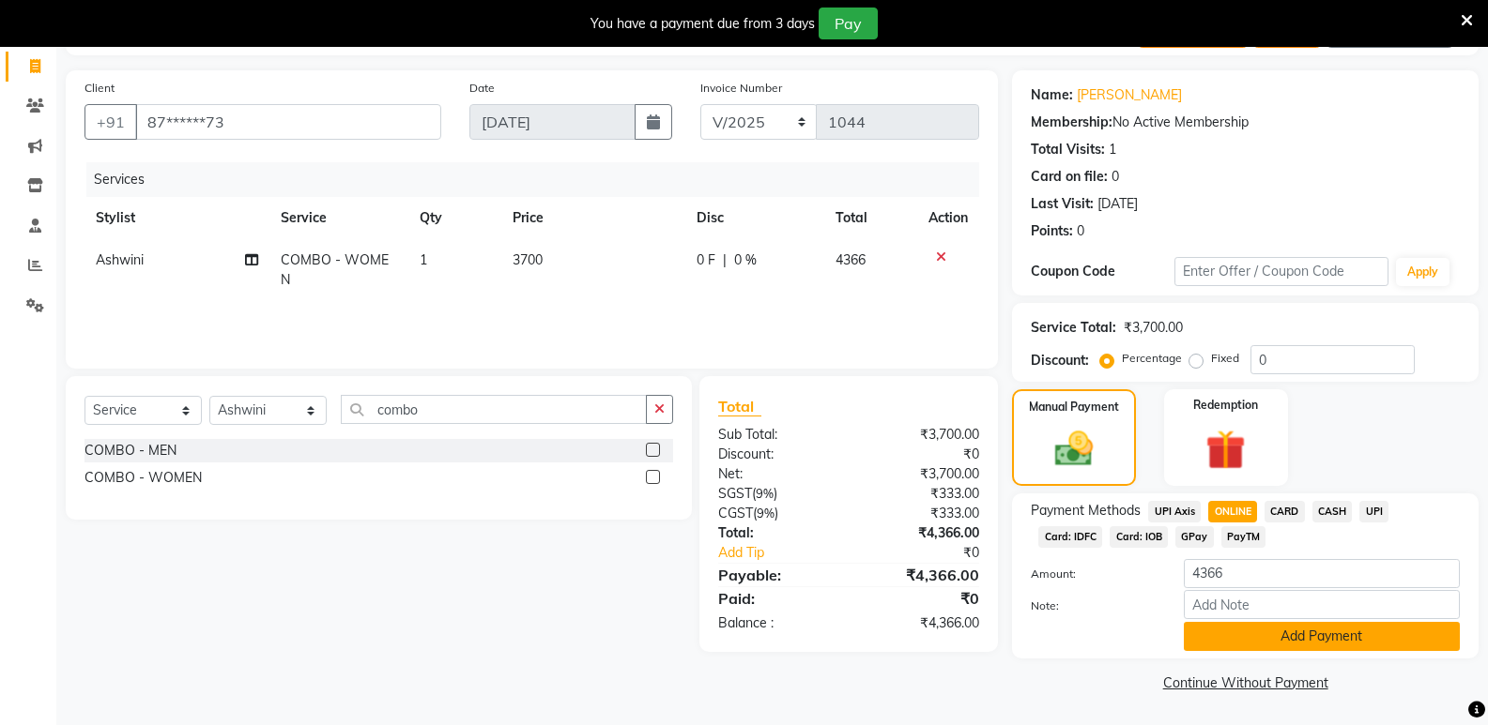 This screenshot has height=725, width=1488. I want to click on th: Service, so click(339, 218).